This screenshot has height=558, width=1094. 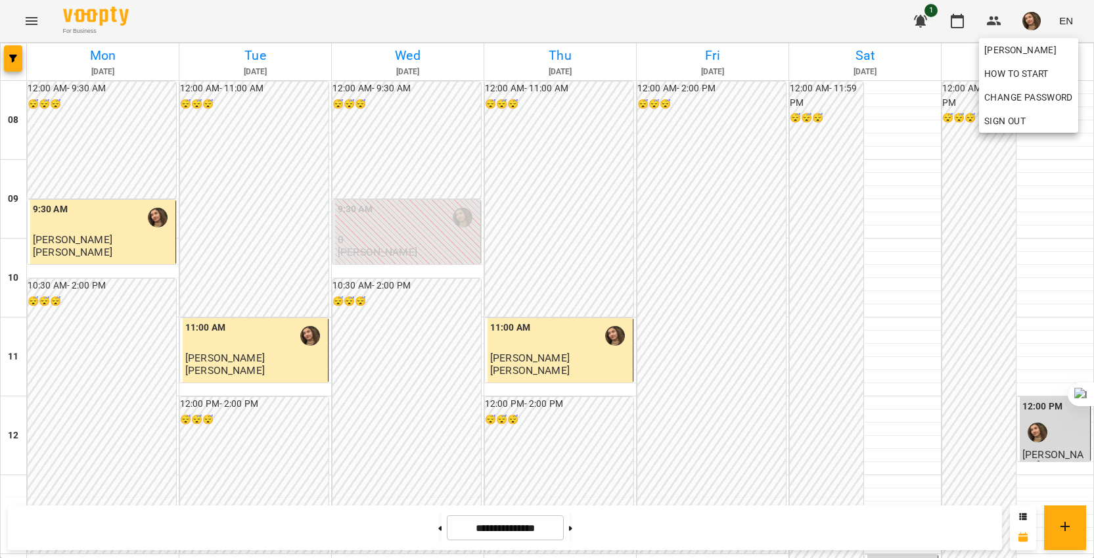 I want to click on span: Sign Out, so click(x=1004, y=121).